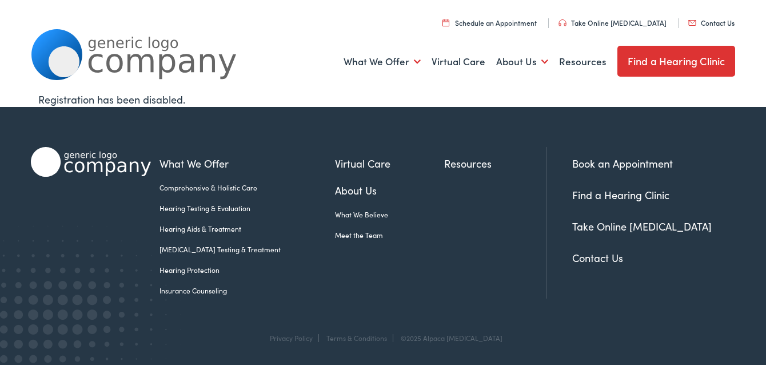 This screenshot has width=766, height=389. I want to click on img: Alpaca Audiology, so click(91, 162).